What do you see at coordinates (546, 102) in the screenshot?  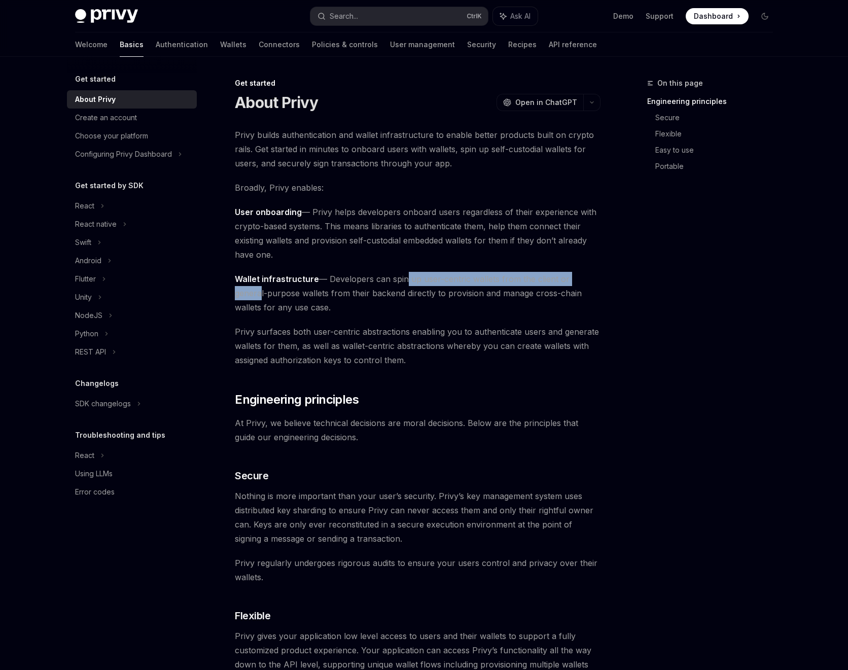 I see `span: Open in ChatGPT` at bounding box center [546, 102].